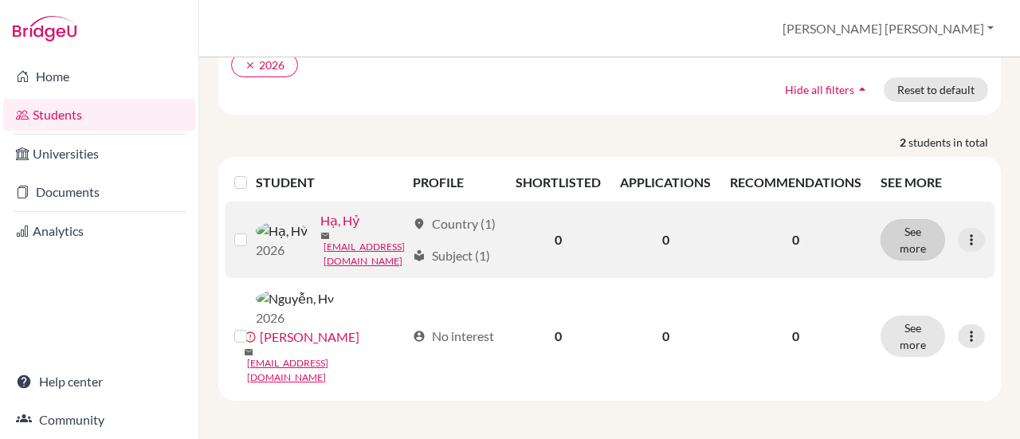  Describe the element at coordinates (454, 182) in the screenshot. I see `th: PROFILE` at that location.